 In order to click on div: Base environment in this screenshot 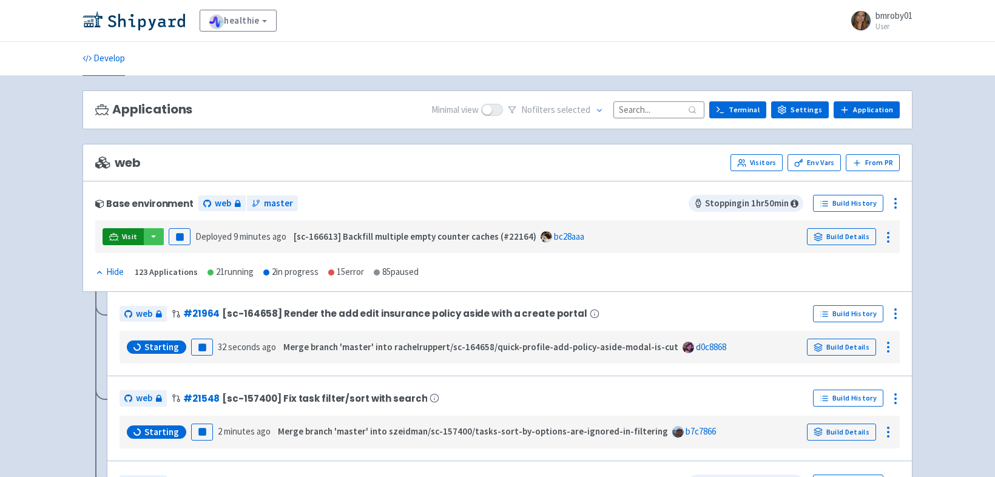, I will do `click(144, 203)`.